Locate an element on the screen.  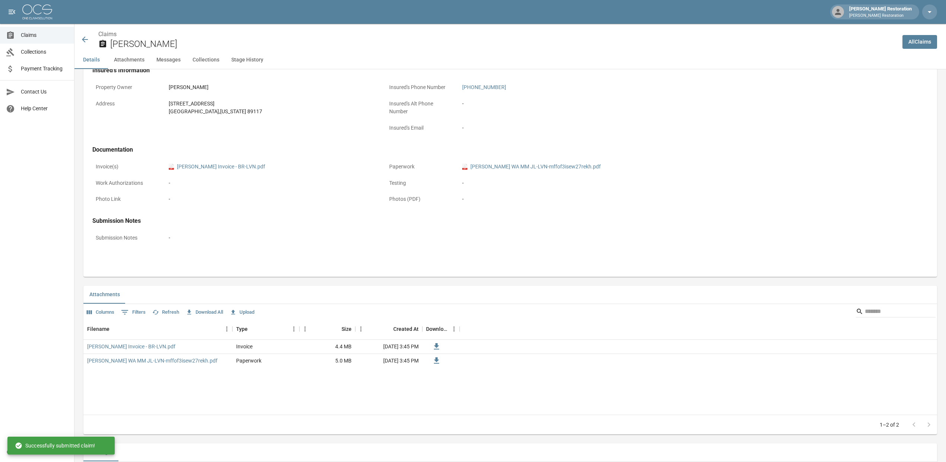
button: open drawer is located at coordinates (12, 12).